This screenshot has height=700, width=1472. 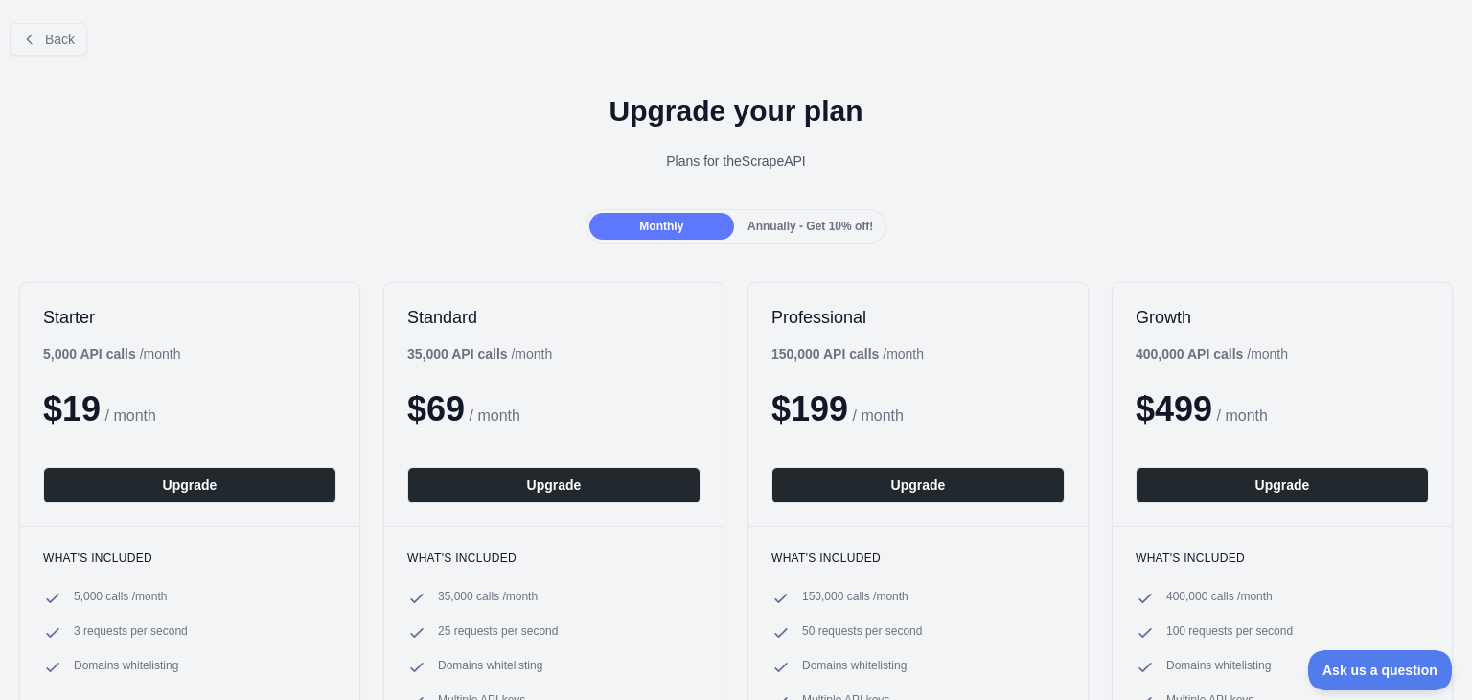 What do you see at coordinates (1174, 408) in the screenshot?
I see `span: $ 499` at bounding box center [1174, 408].